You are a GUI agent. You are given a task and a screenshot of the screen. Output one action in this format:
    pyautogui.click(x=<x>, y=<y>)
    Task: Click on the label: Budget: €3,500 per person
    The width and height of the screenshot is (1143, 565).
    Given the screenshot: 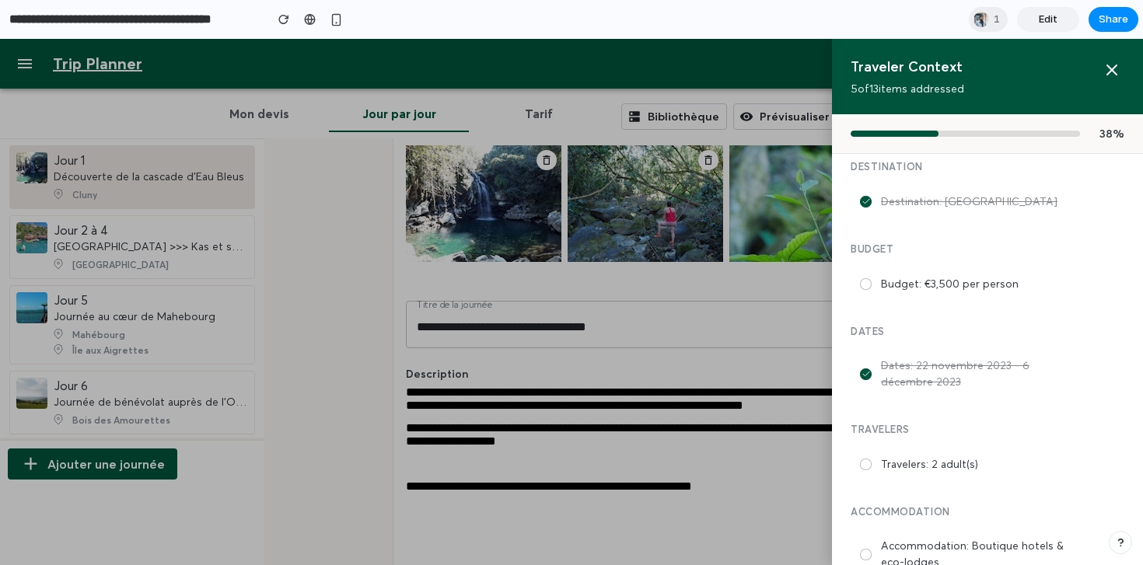 What is the action you would take?
    pyautogui.click(x=974, y=245)
    